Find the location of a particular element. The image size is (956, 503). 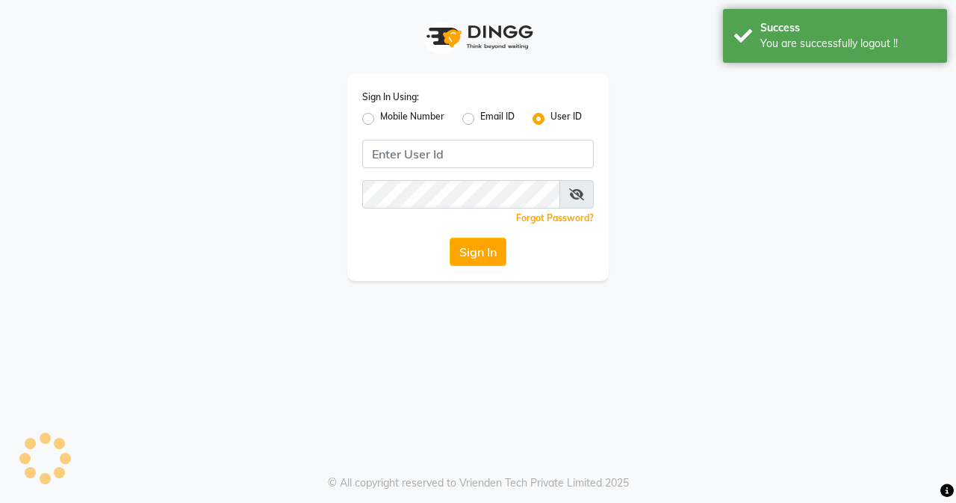

img: logo1.svg is located at coordinates (478, 37).